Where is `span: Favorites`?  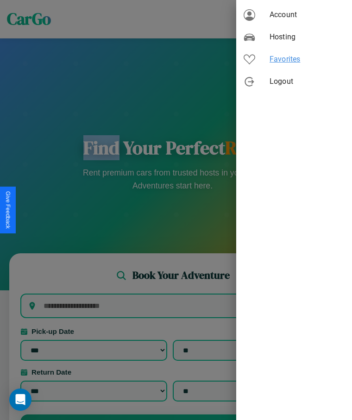
span: Favorites is located at coordinates (307, 59).